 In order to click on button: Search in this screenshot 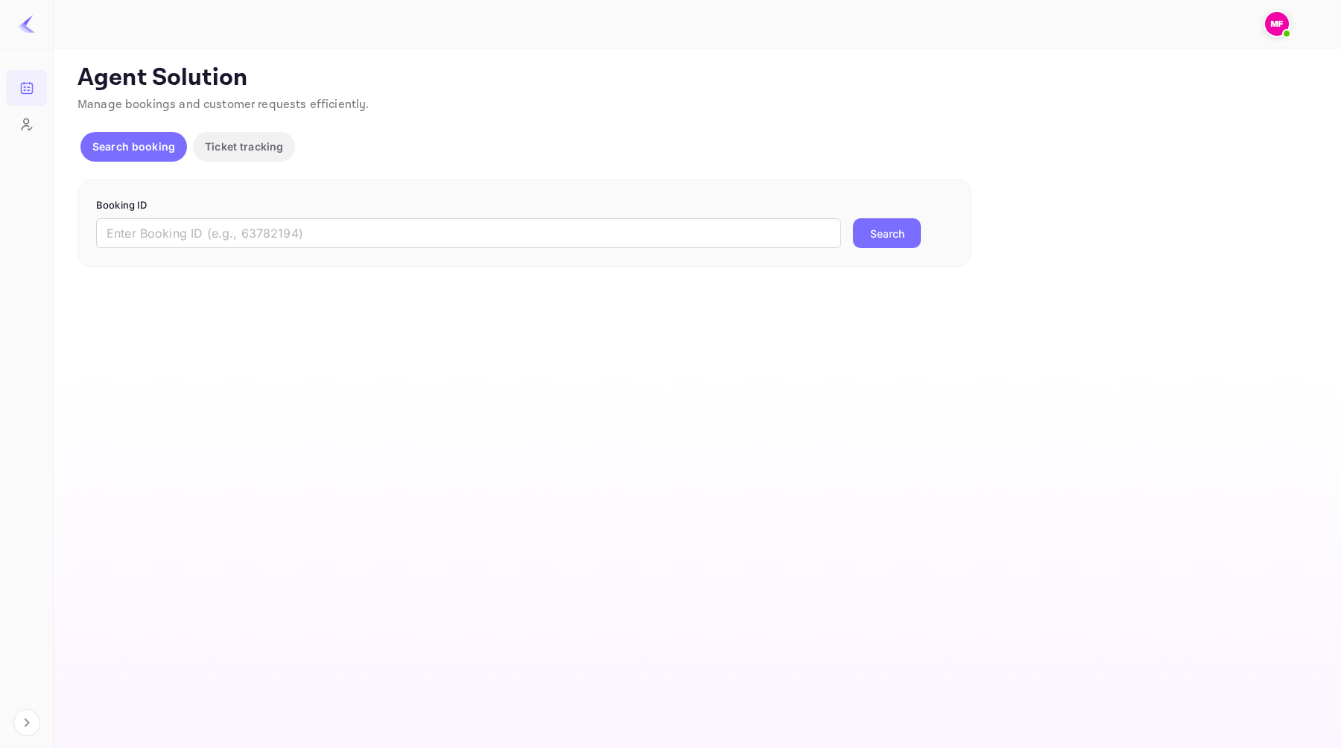, I will do `click(887, 233)`.